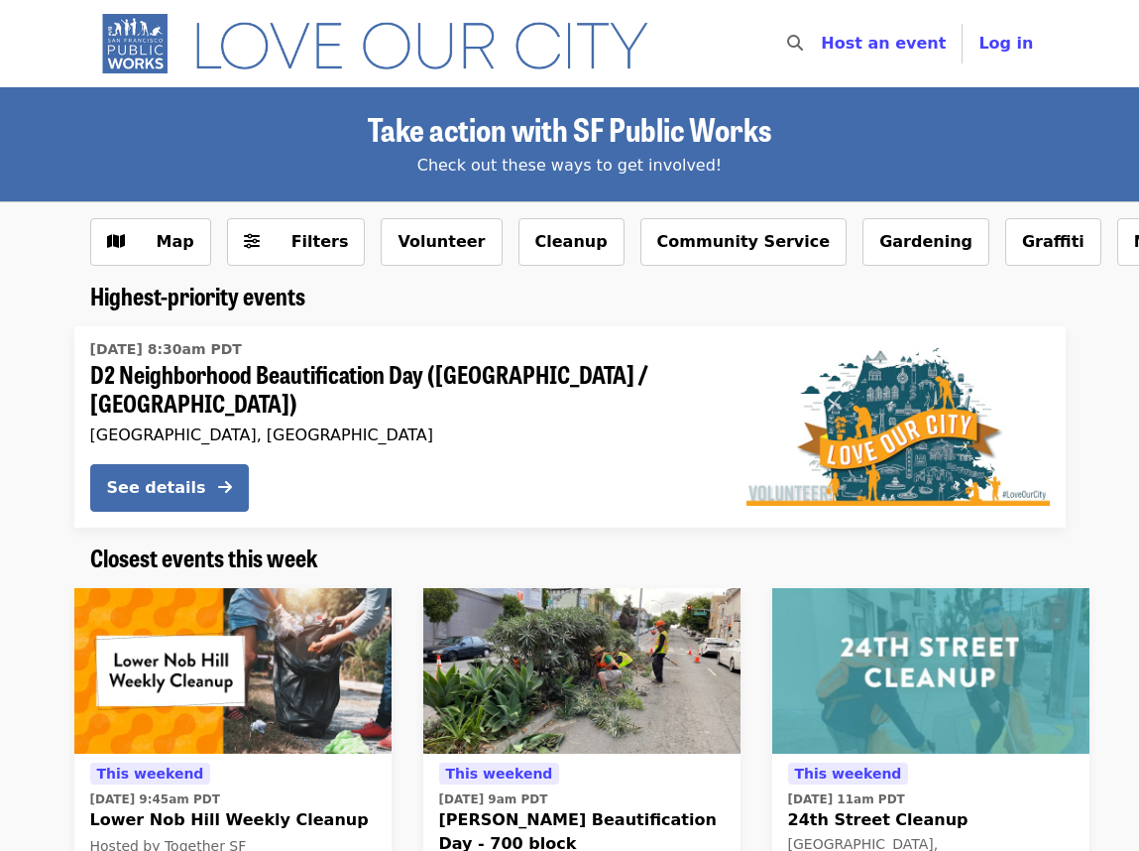 Image resolution: width=1139 pixels, height=851 pixels. Describe the element at coordinates (116, 241) in the screenshot. I see `i: map icon` at that location.